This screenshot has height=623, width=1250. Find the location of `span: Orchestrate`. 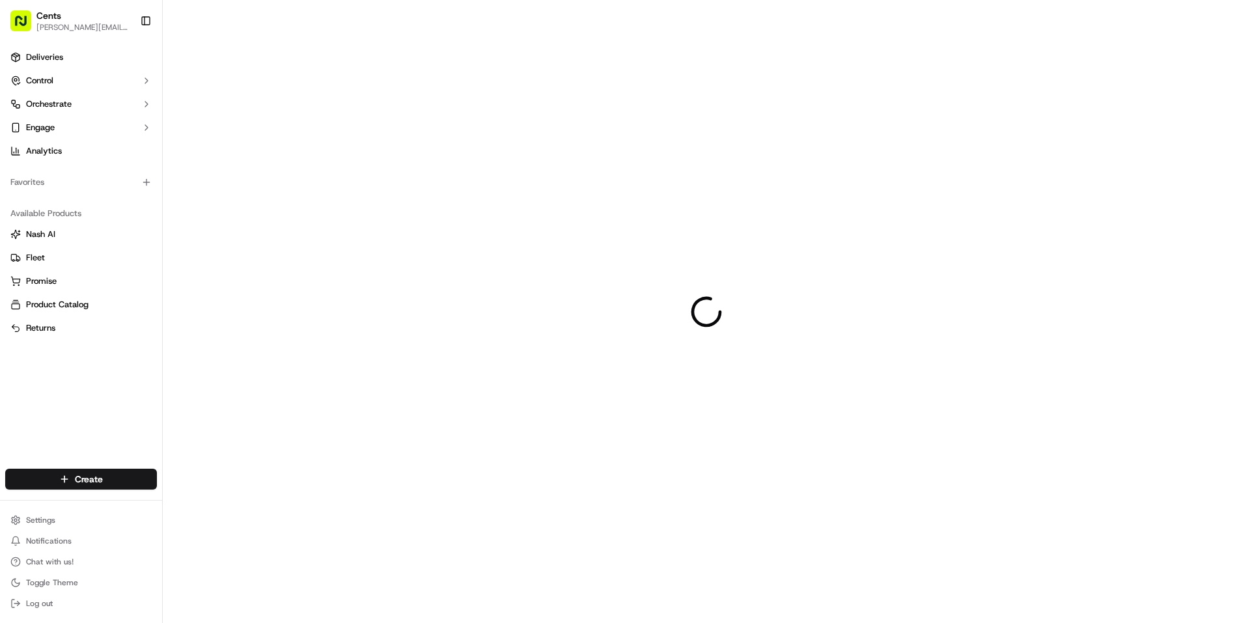

span: Orchestrate is located at coordinates (49, 104).